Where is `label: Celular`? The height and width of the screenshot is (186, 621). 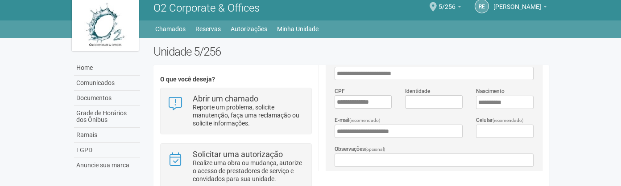
label: Celular is located at coordinates (499, 120).